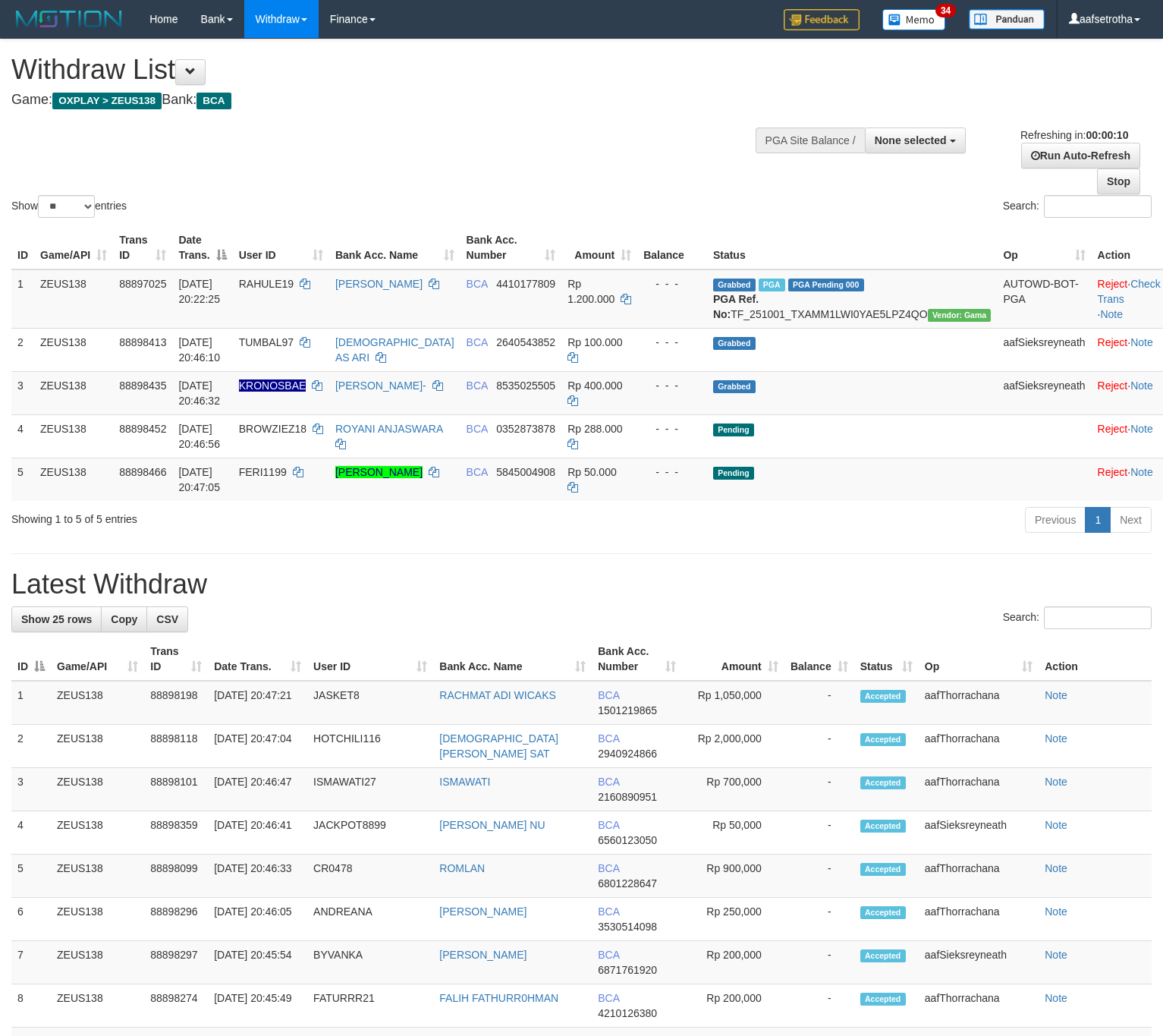 The image size is (1163, 1036). What do you see at coordinates (370, 746) in the screenshot?
I see `td: HOTCHILI116` at bounding box center [370, 746].